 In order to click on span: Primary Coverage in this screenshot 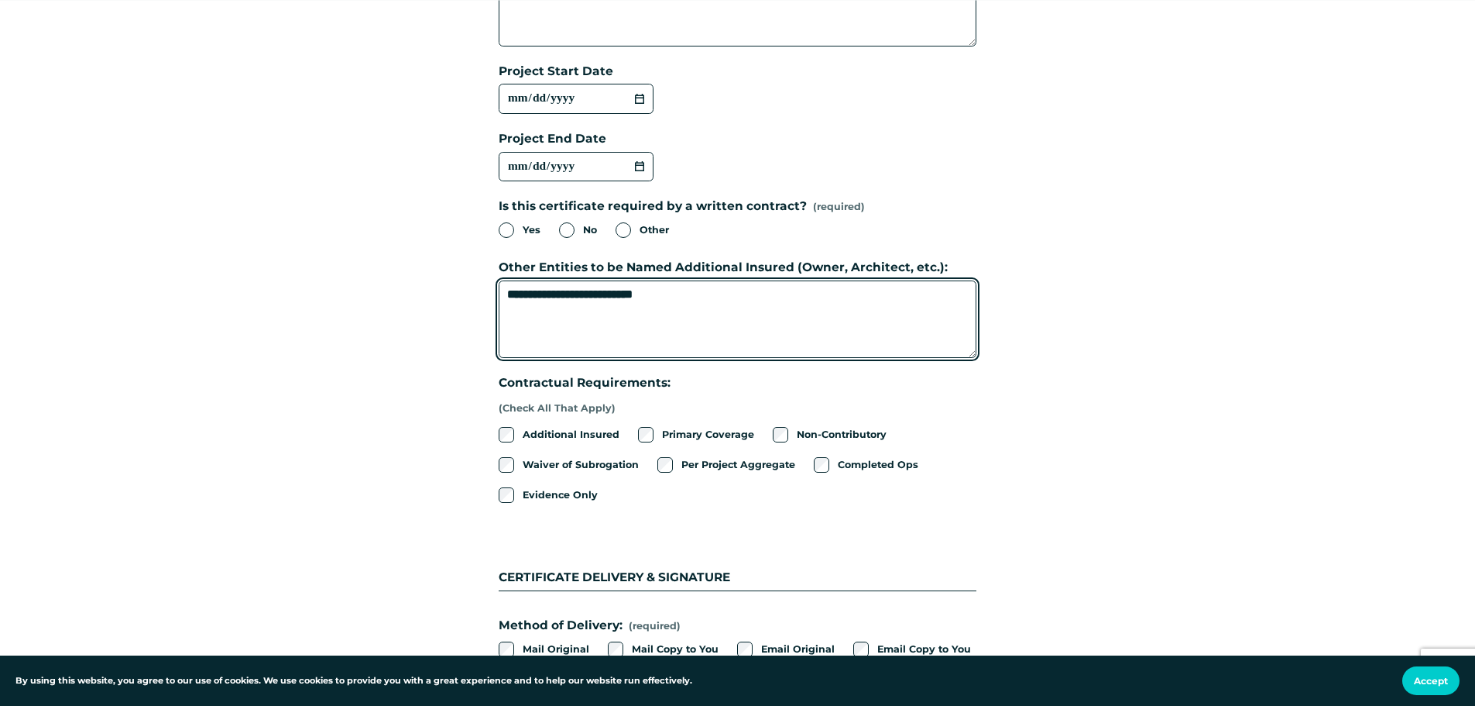, I will do `click(708, 434)`.